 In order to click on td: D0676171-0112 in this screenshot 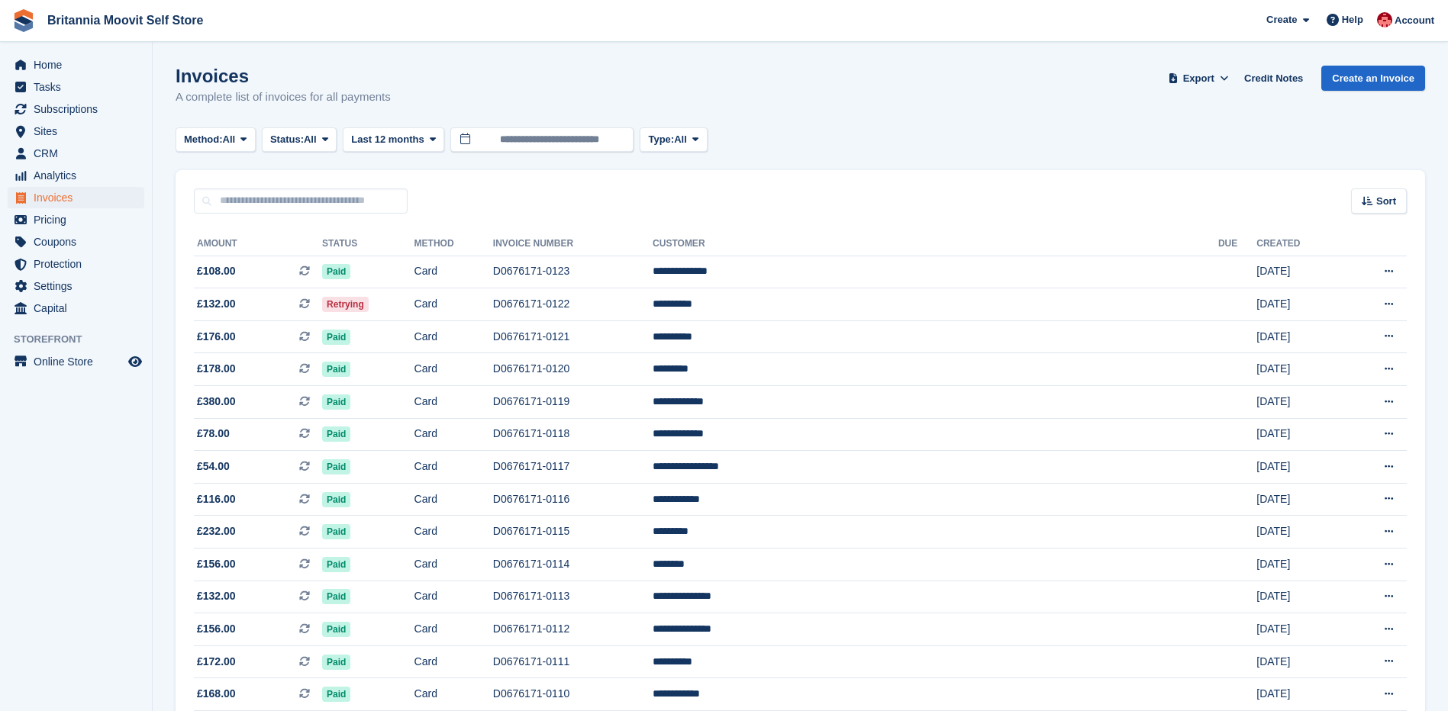, I will do `click(572, 630)`.